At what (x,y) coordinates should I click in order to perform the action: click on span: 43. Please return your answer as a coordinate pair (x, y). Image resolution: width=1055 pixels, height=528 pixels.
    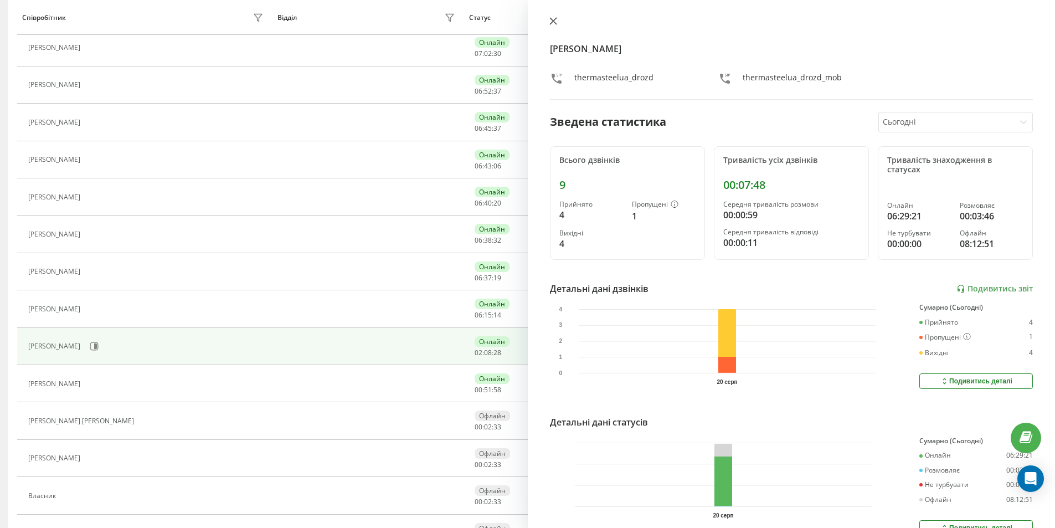
    Looking at the image, I should click on (488, 166).